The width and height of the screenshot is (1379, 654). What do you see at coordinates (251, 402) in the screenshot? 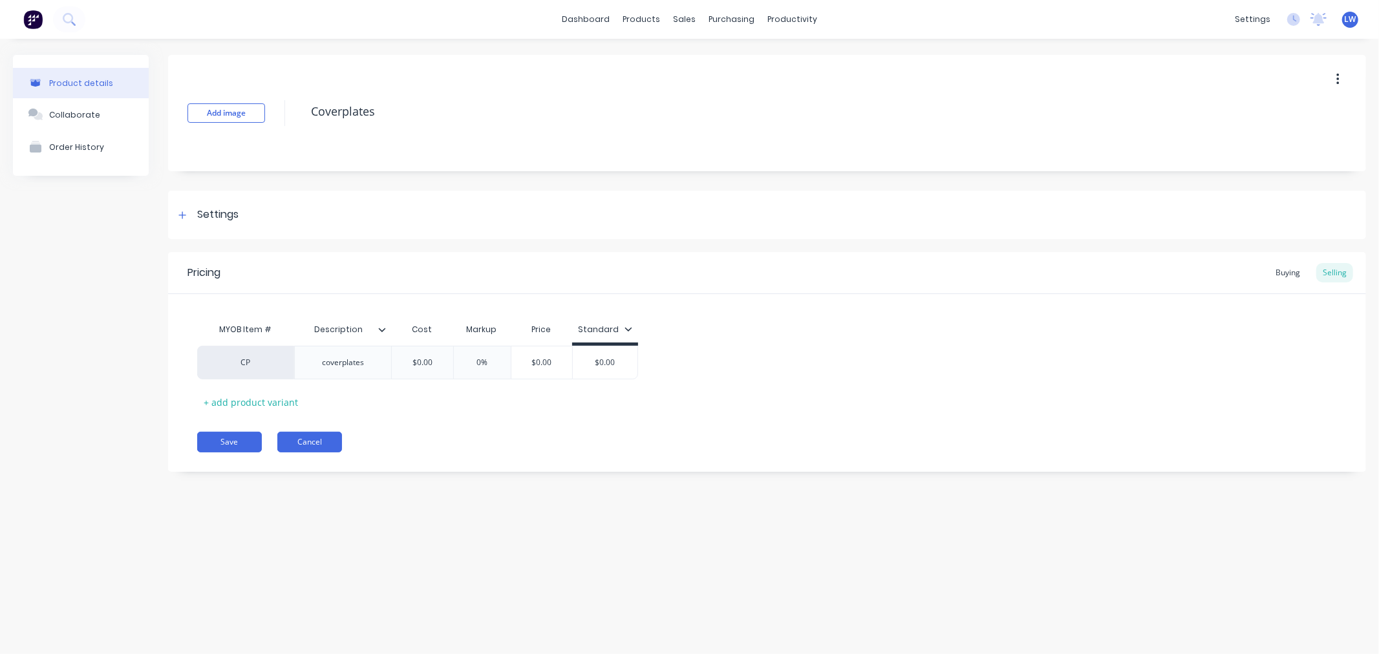
I see `div: + add product variant` at bounding box center [251, 402].